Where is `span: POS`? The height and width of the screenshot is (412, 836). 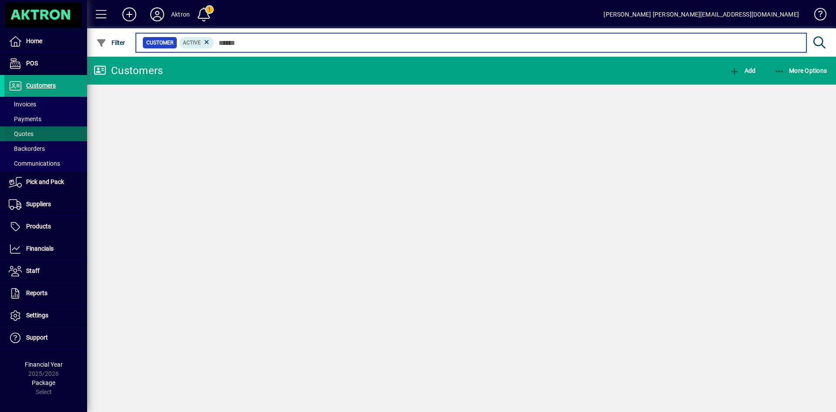
span: POS is located at coordinates (32, 63).